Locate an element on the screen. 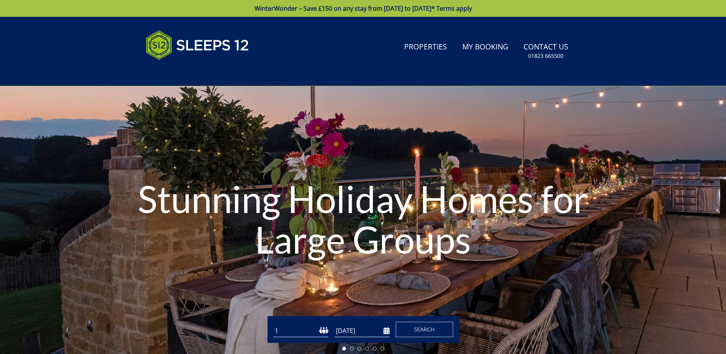  a: Properties is located at coordinates (426, 47).